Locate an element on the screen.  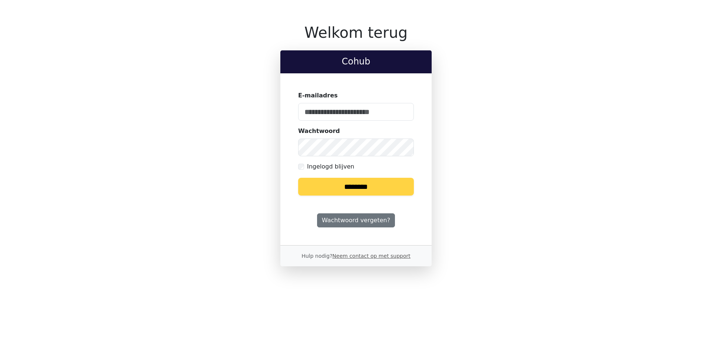
small: Hulp nodig? is located at coordinates (356, 256).